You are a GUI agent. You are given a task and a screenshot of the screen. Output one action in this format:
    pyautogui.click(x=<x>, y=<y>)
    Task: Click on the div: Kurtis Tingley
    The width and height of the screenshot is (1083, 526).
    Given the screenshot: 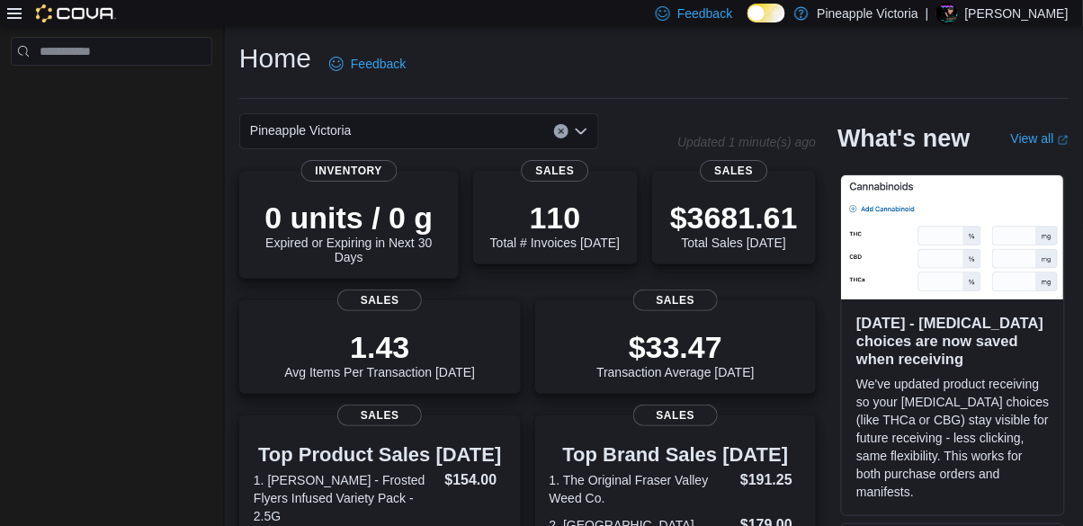 What is the action you would take?
    pyautogui.click(x=947, y=13)
    